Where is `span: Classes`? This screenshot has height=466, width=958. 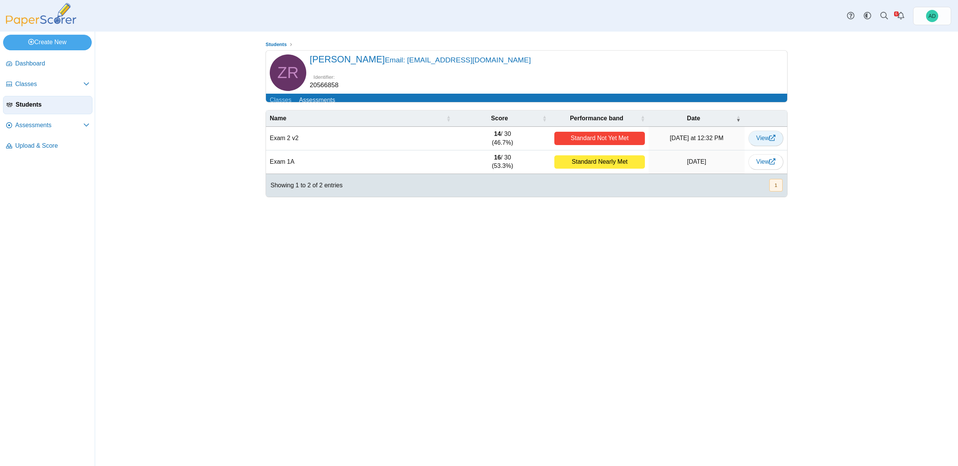
span: Classes is located at coordinates (49, 84).